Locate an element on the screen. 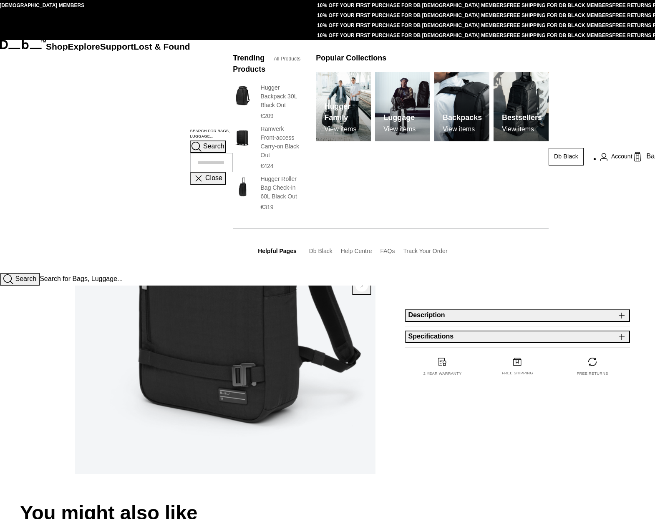  a: Db Backpacks View items is located at coordinates (462, 107).